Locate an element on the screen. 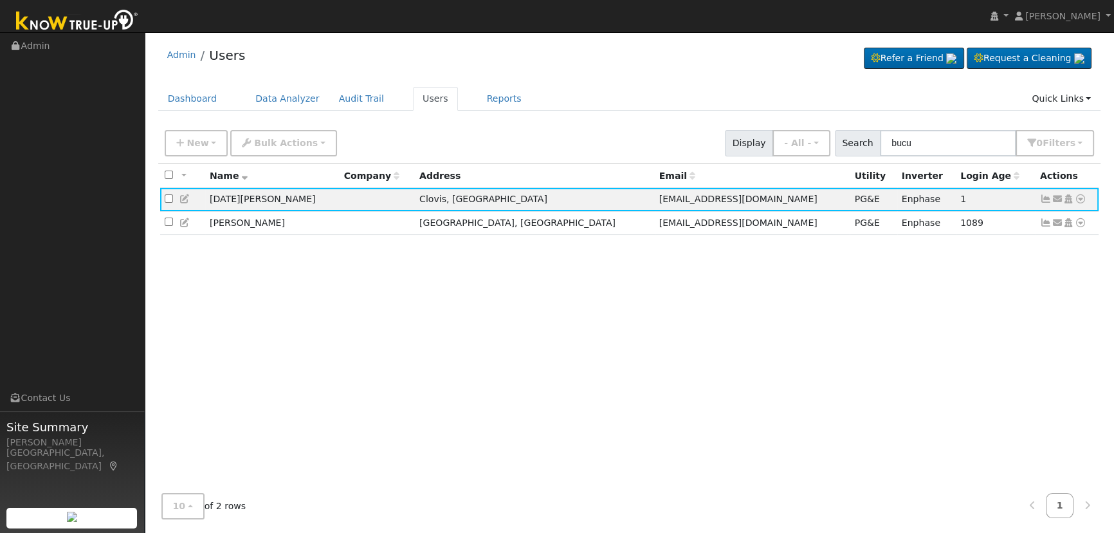 The height and width of the screenshot is (533, 1114). a: ngbucu@gmail.com is located at coordinates (1058, 199).